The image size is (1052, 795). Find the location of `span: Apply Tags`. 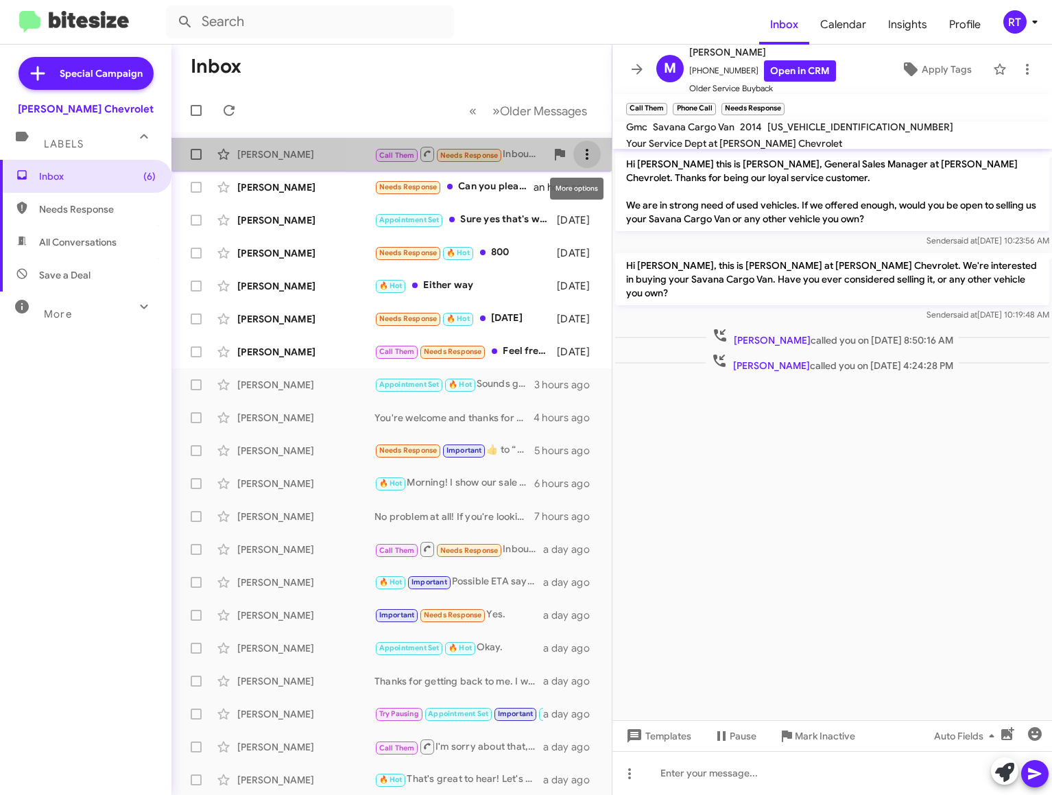

span: Apply Tags is located at coordinates (947, 69).